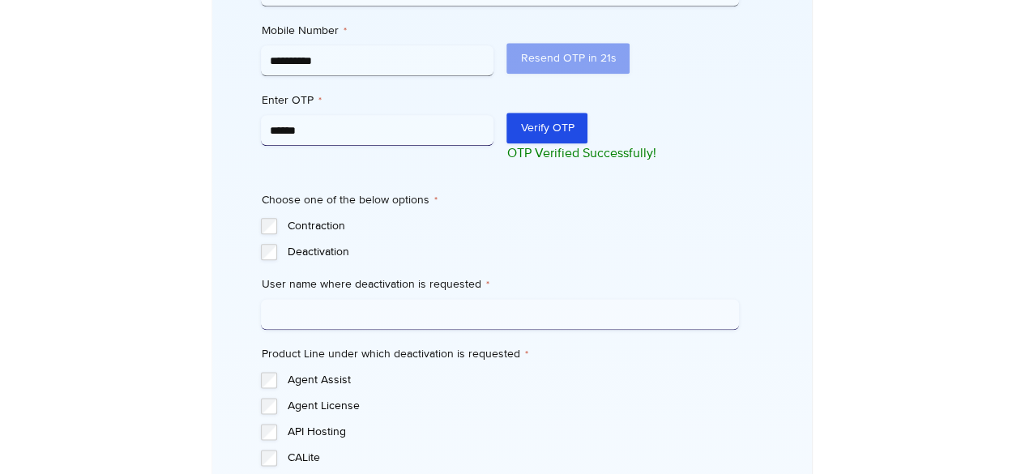  What do you see at coordinates (547, 128) in the screenshot?
I see `button: Verify OTP` at bounding box center [547, 128].